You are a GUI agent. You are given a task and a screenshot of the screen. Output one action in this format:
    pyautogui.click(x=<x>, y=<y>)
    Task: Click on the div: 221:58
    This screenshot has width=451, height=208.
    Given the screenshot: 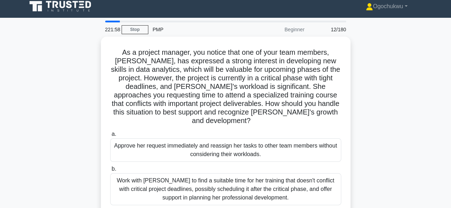 What is the action you would take?
    pyautogui.click(x=111, y=30)
    